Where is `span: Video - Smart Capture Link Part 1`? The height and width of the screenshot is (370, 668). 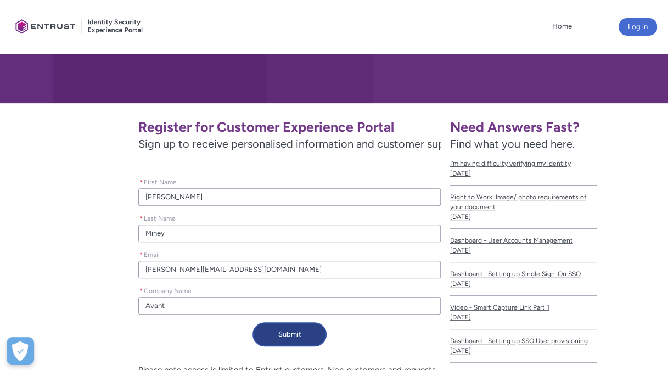
span: Video - Smart Capture Link Part 1 is located at coordinates (522, 307).